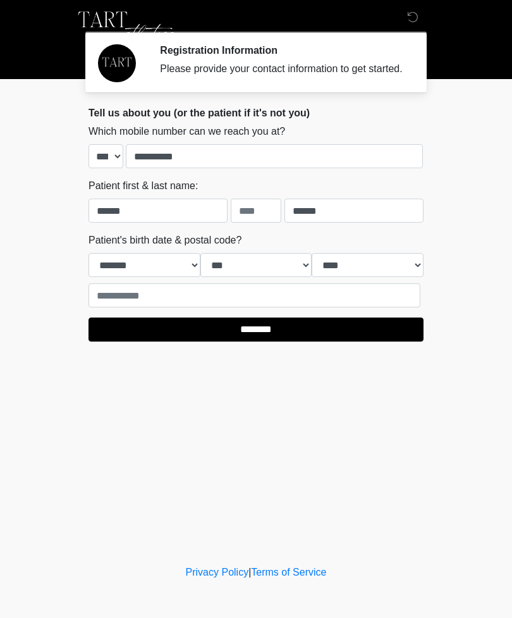  Describe the element at coordinates (143, 186) in the screenshot. I see `label: Patient first & last name:` at that location.